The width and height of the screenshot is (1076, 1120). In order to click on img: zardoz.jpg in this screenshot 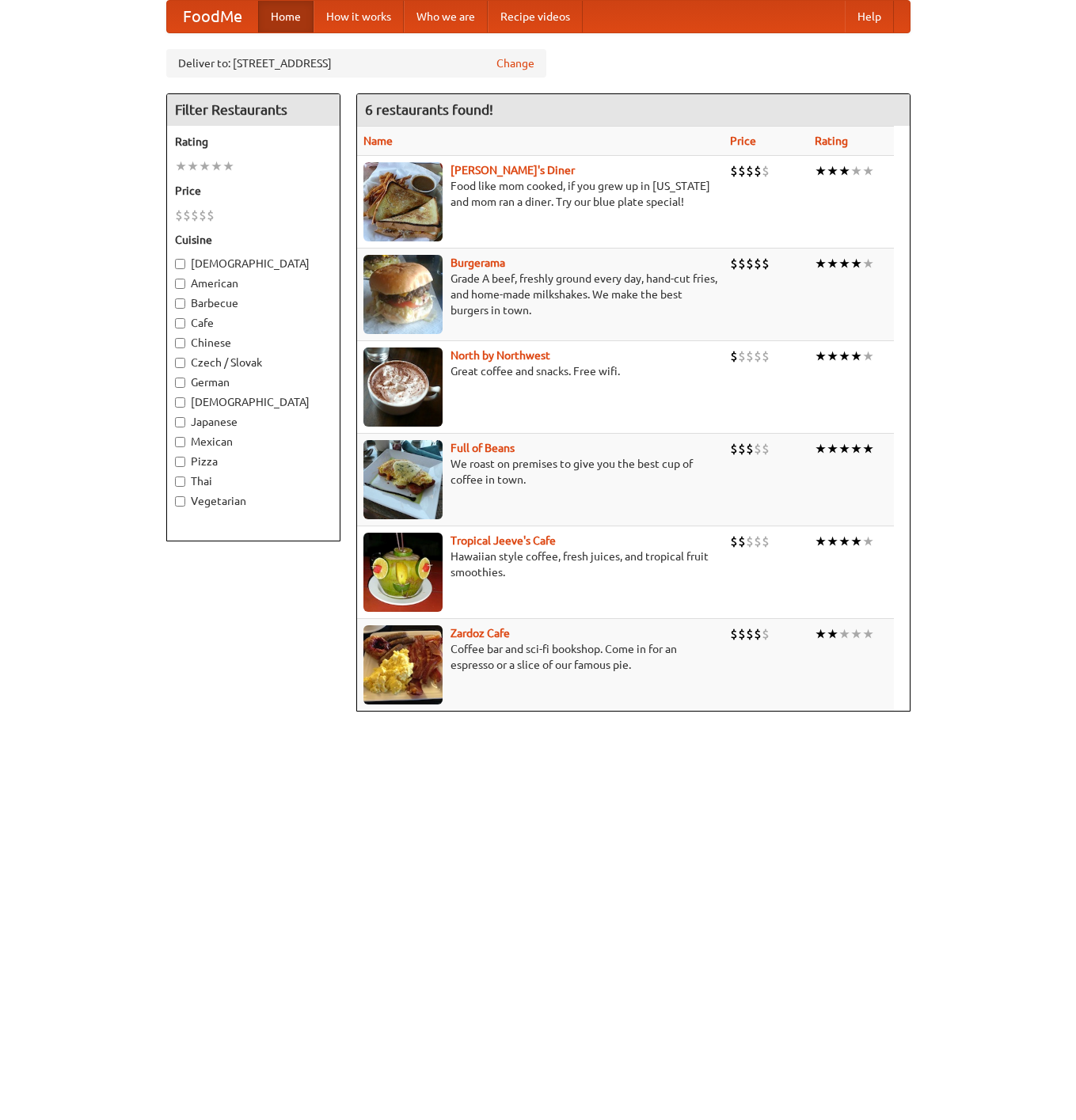, I will do `click(403, 665)`.